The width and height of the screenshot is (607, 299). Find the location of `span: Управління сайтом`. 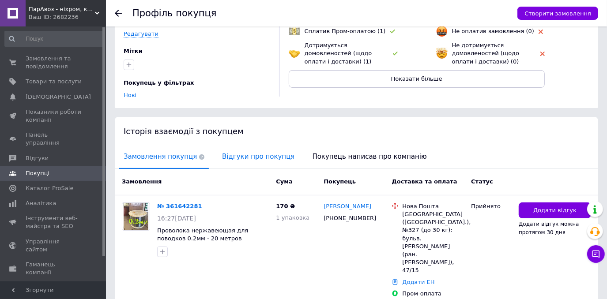

span: Управління сайтом is located at coordinates (53, 246).